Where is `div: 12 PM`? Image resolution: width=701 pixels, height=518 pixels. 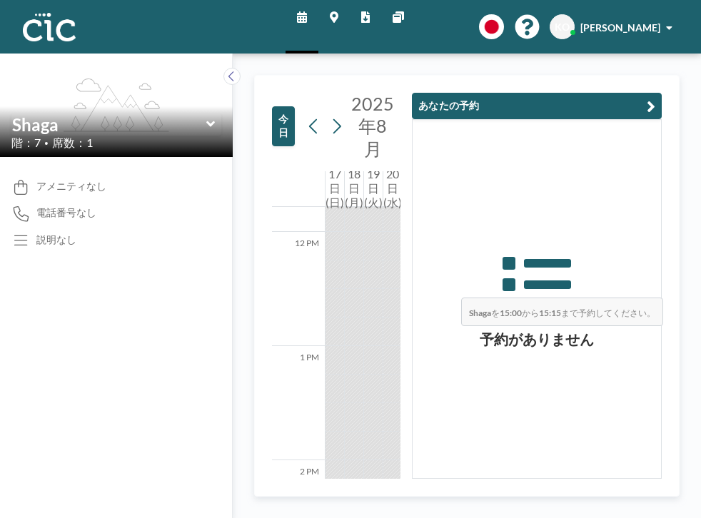 div: 12 PM is located at coordinates (298, 289).